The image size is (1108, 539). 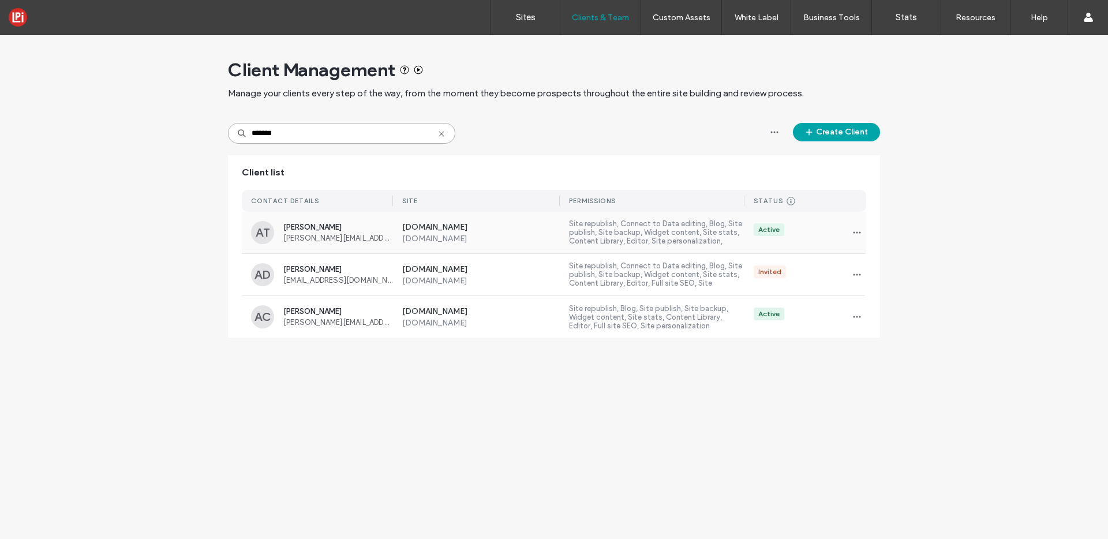 I want to click on label: Site republish, Blog, Site publish, Site backup, Widget content, Site stats, Content Library, Edi..., so click(x=656, y=317).